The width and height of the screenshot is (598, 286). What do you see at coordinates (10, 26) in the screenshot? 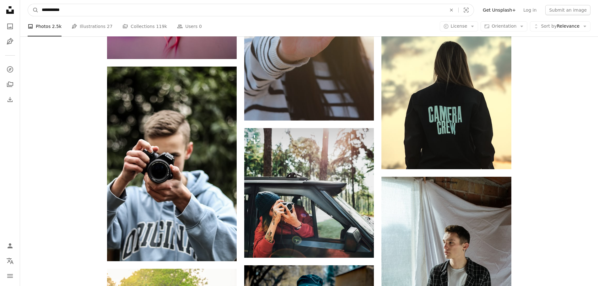
I see `a: Photos` at bounding box center [10, 26].